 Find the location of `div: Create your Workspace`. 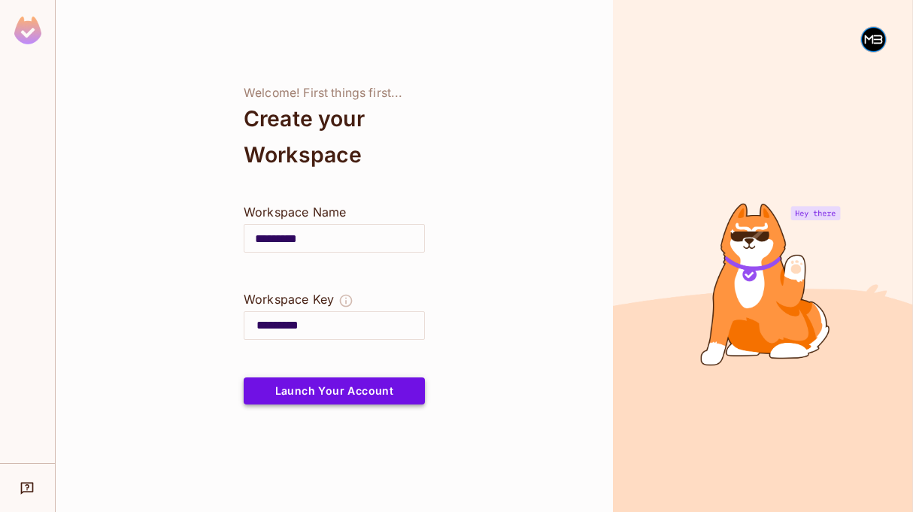

div: Create your Workspace is located at coordinates (334, 137).